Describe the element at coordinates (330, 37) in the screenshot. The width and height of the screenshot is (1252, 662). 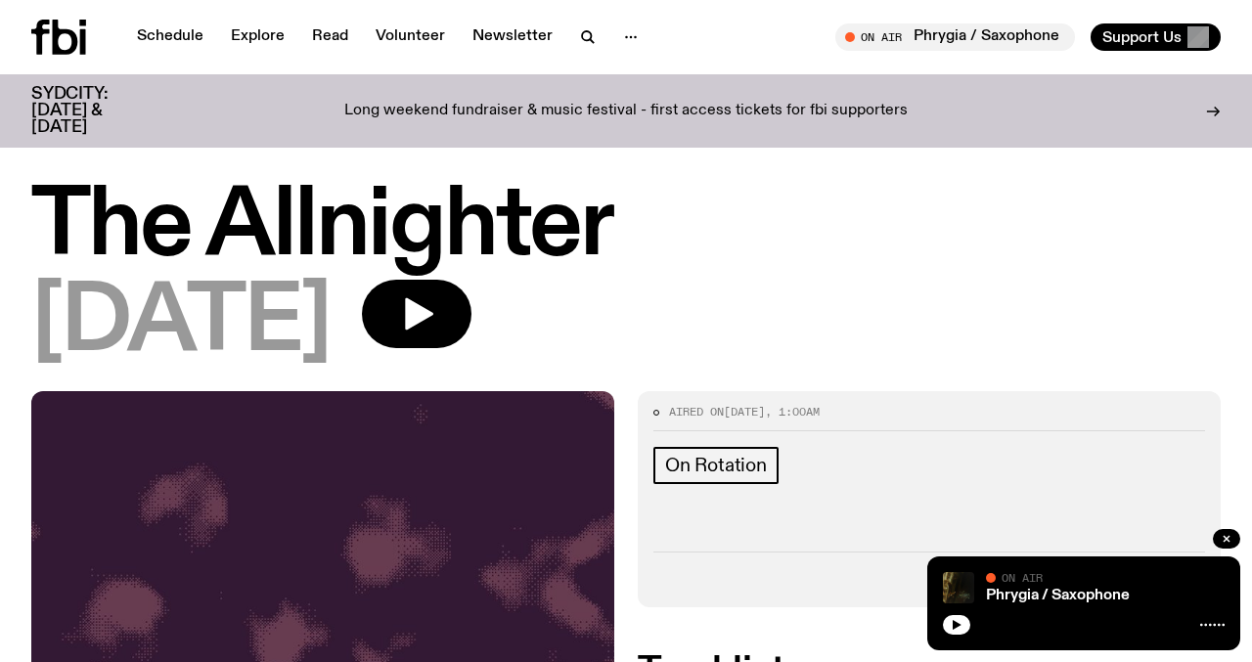
I see `a: Read` at that location.